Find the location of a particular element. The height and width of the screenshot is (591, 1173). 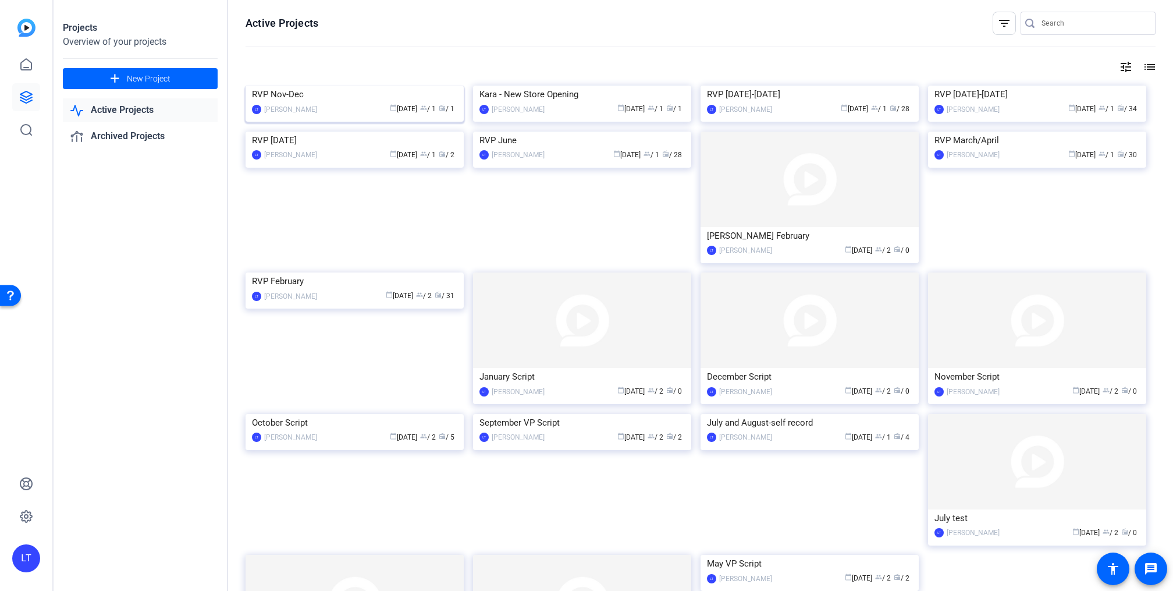

div: December Script is located at coordinates (810, 377).